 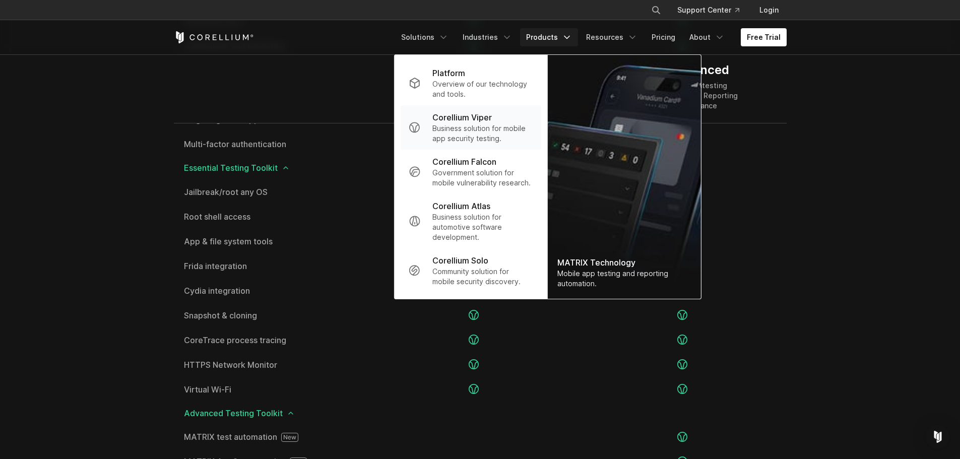 I want to click on span: Snapshot & cloning, so click(x=272, y=316).